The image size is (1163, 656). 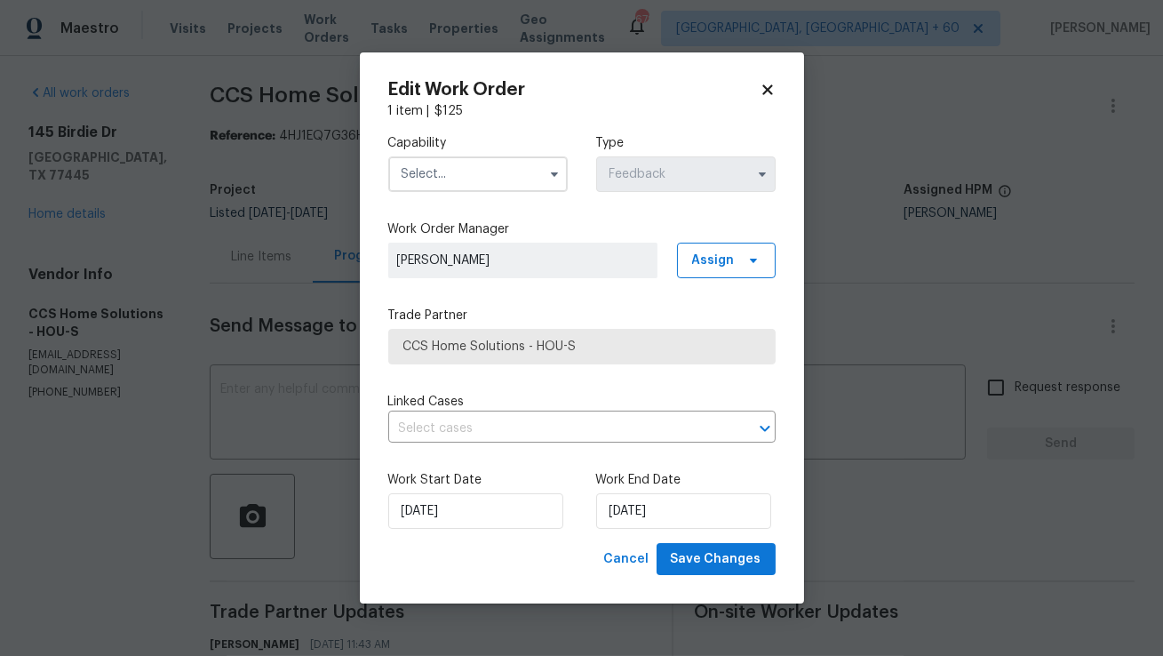 What do you see at coordinates (627, 559) in the screenshot?
I see `button: Cancel` at bounding box center [627, 559].